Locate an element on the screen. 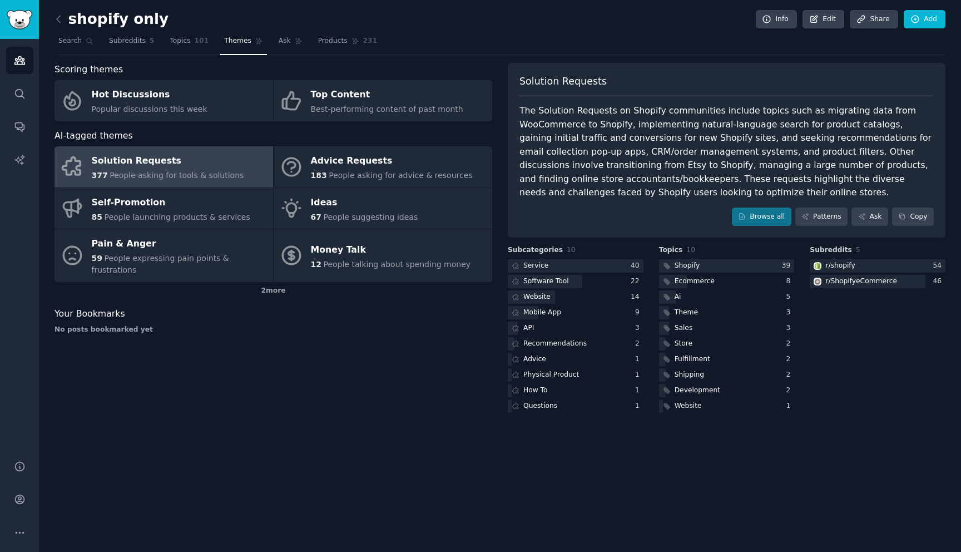  a: Shopify39 is located at coordinates (727, 266).